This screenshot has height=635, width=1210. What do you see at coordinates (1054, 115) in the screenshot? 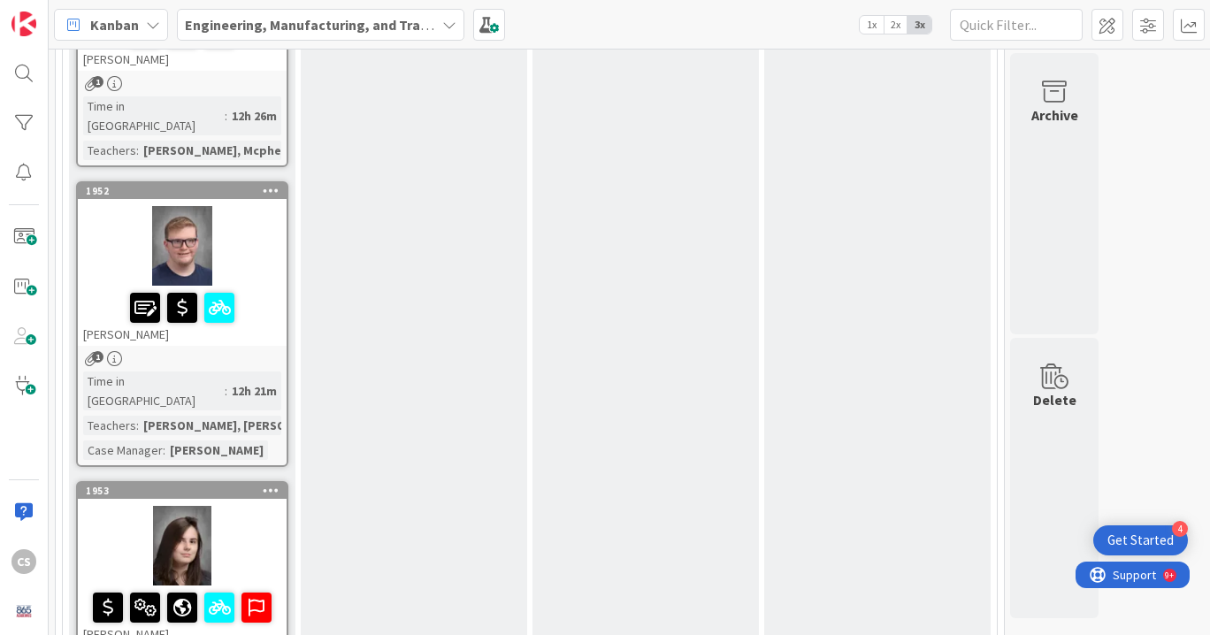
I see `div: Archive` at bounding box center [1054, 115].